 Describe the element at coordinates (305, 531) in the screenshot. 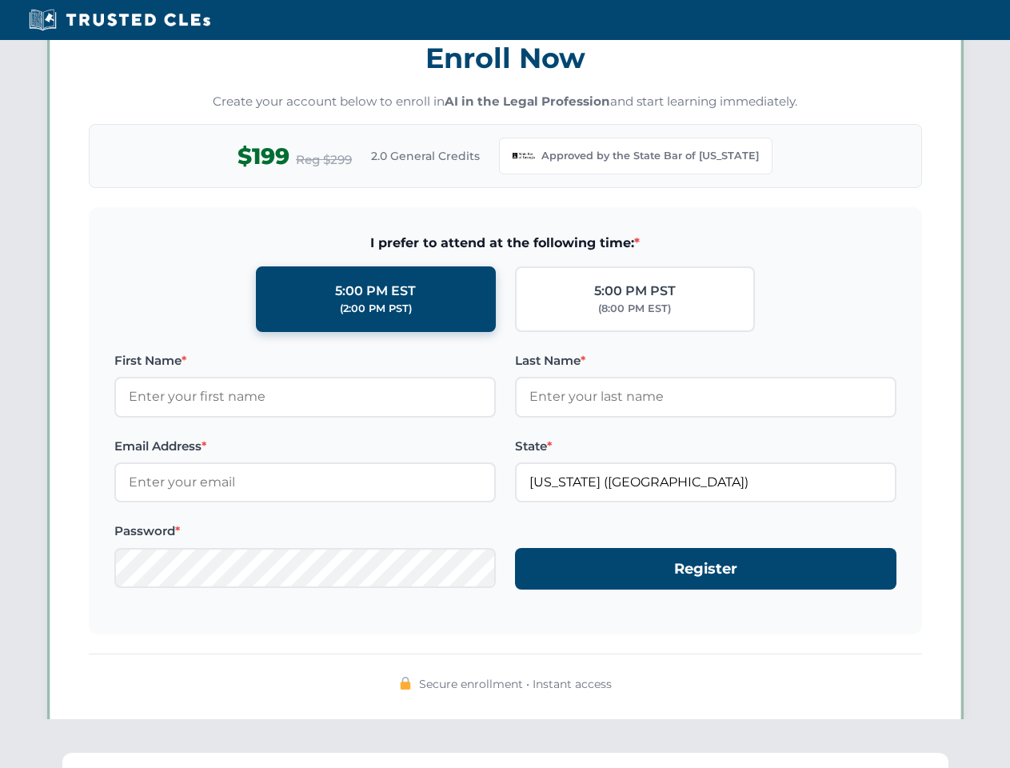

I see `label: Password` at that location.